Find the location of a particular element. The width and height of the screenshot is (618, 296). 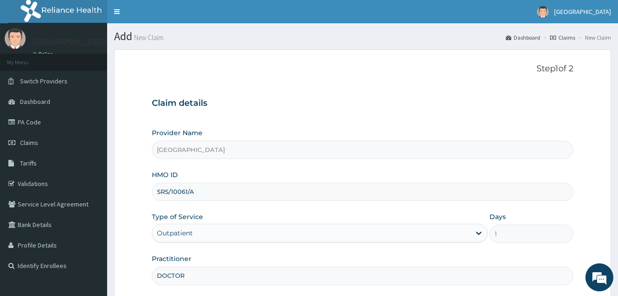

div: Outpatient is located at coordinates (175, 233).